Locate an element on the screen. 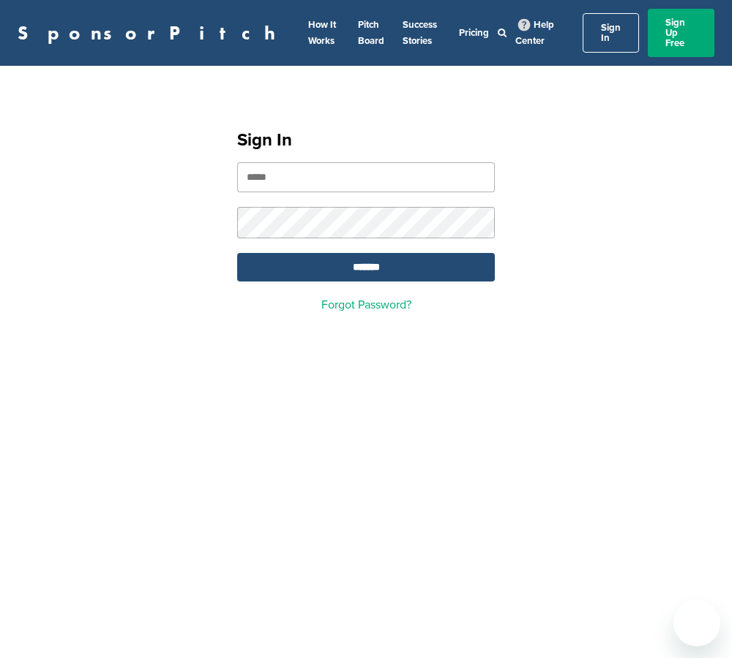 This screenshot has width=732, height=658. a: Pitch Board is located at coordinates (371, 33).